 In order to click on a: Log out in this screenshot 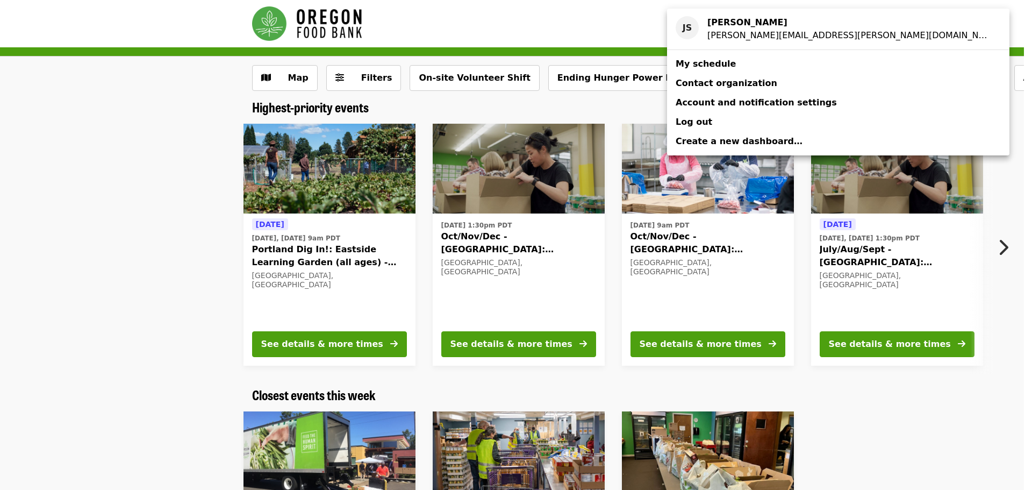, I will do `click(838, 122)`.